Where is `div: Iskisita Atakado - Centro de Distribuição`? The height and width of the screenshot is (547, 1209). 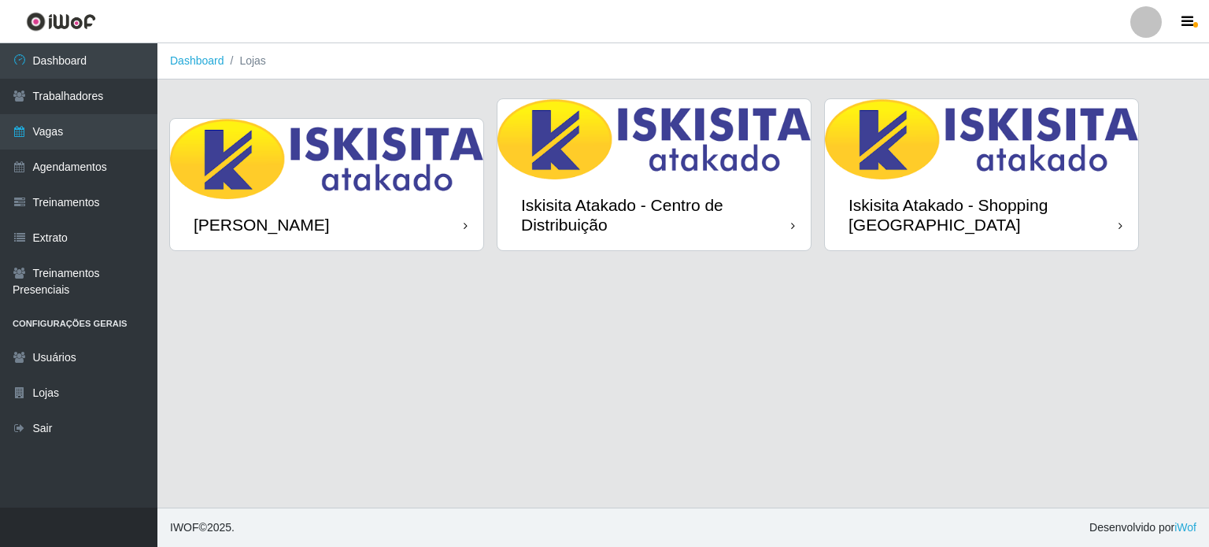
div: Iskisita Atakado - Centro de Distribuição is located at coordinates (656, 215).